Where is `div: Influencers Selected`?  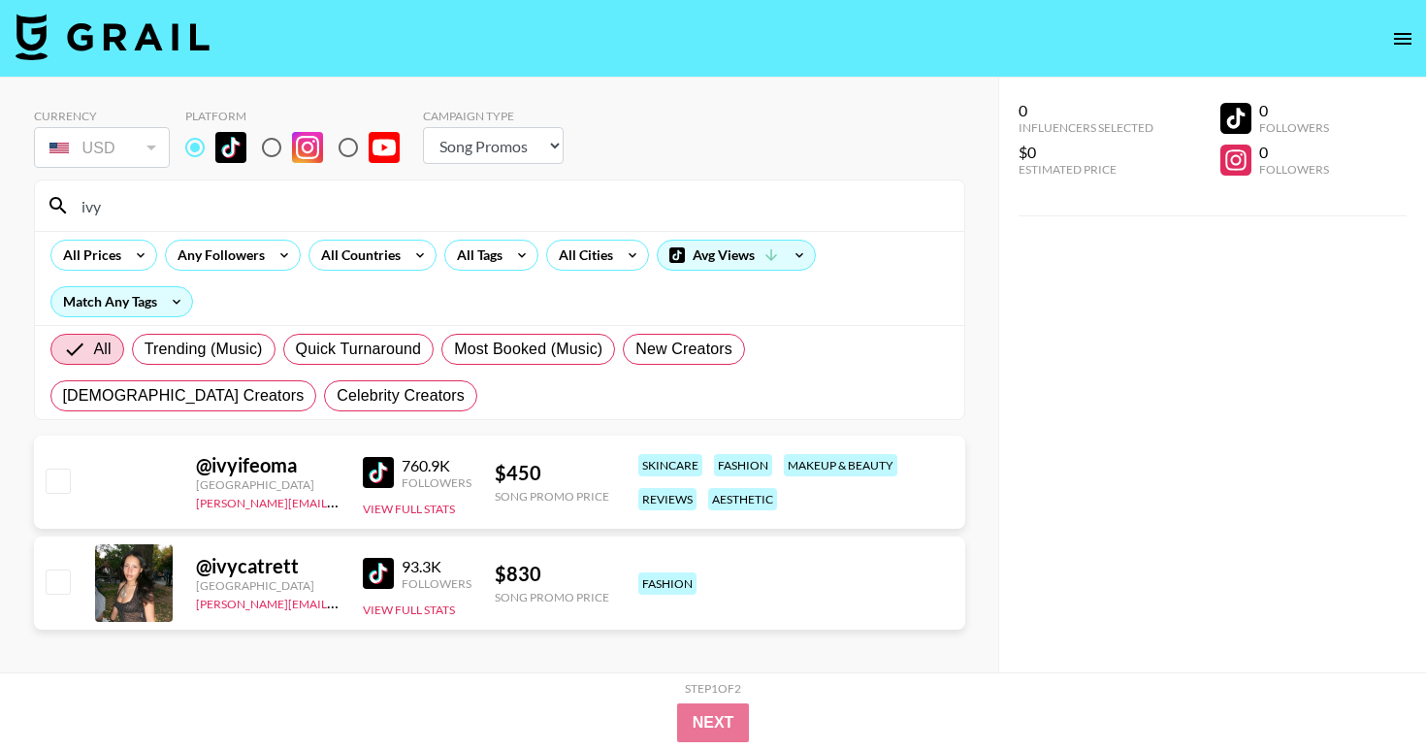
div: Influencers Selected is located at coordinates (1085, 127).